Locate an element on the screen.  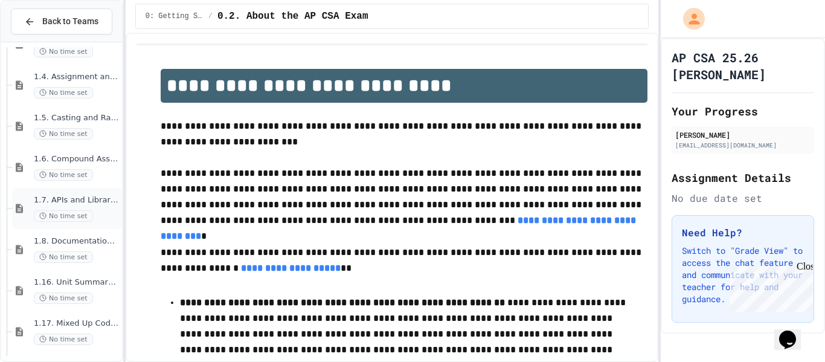
span: 0: Getting Started is located at coordinates (175, 16).